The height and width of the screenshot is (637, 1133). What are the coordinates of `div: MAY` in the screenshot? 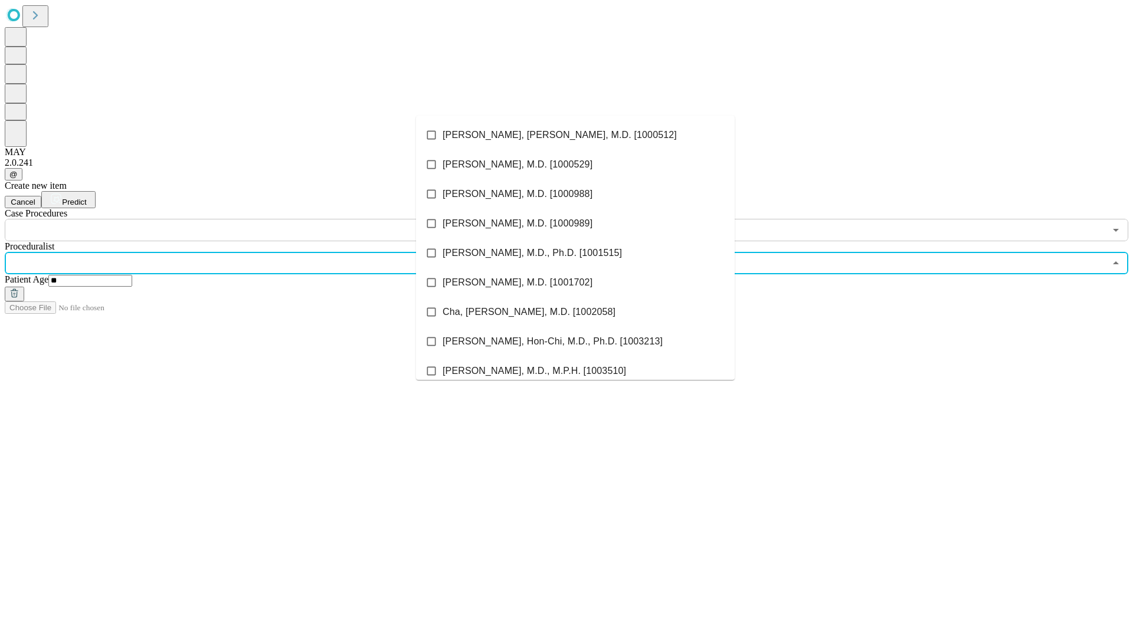 It's located at (566, 152).